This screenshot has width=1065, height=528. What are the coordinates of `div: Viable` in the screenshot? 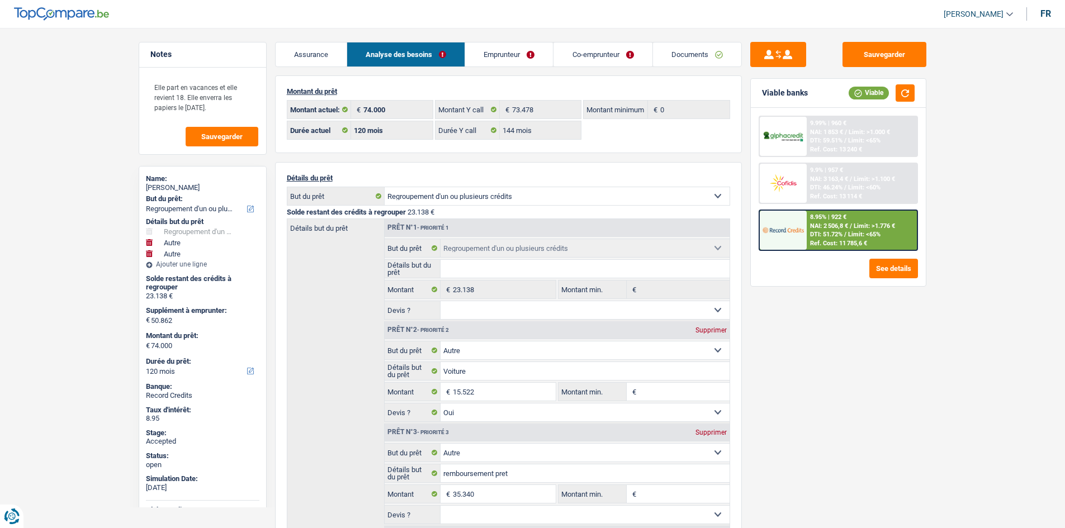 It's located at (869, 93).